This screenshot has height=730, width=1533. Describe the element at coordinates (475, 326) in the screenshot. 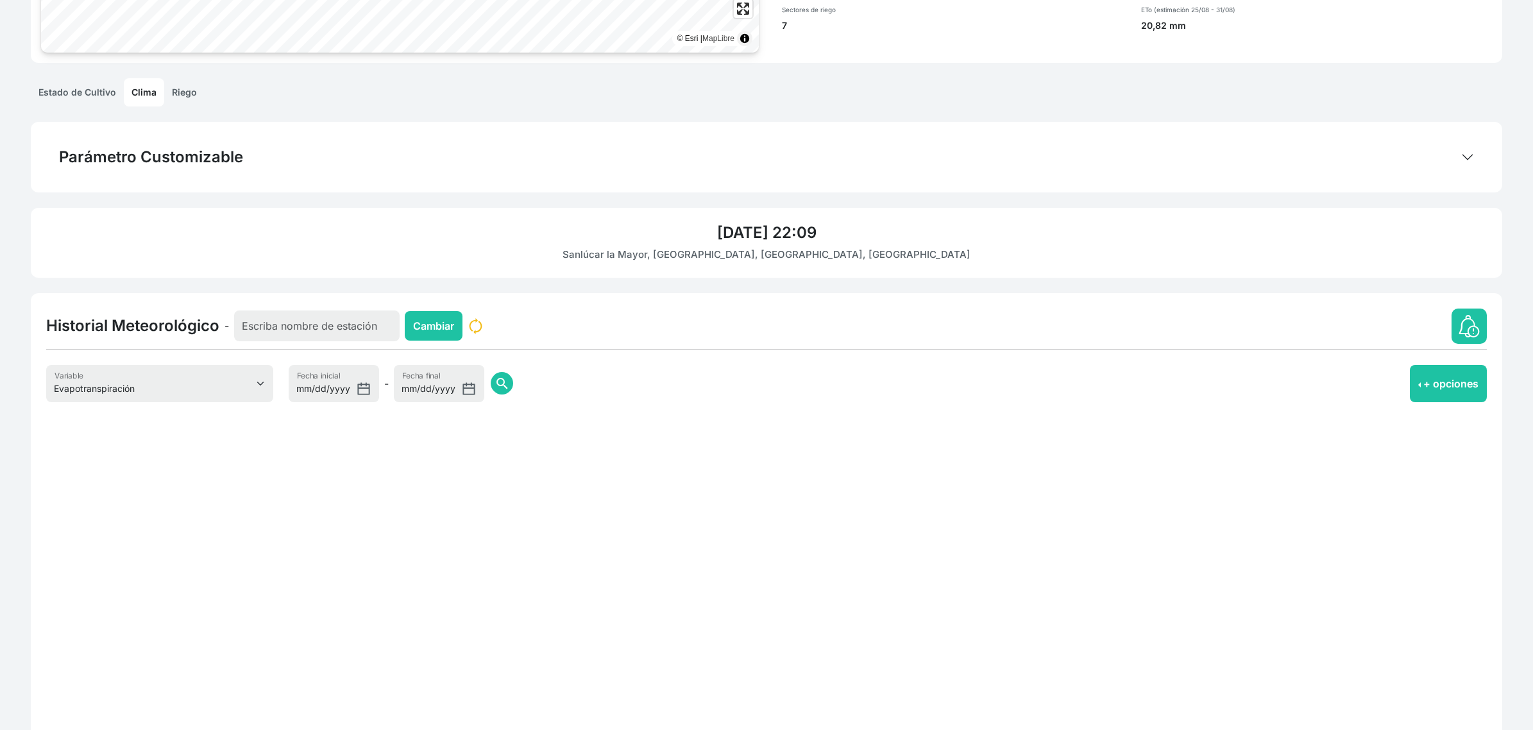

I see `img: status` at that location.